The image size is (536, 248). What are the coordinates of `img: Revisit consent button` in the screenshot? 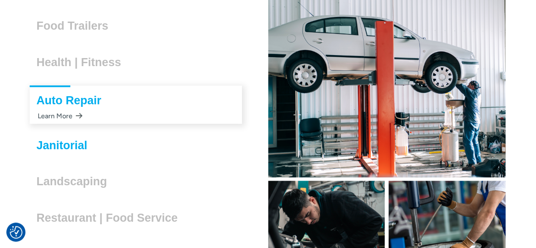 It's located at (16, 232).